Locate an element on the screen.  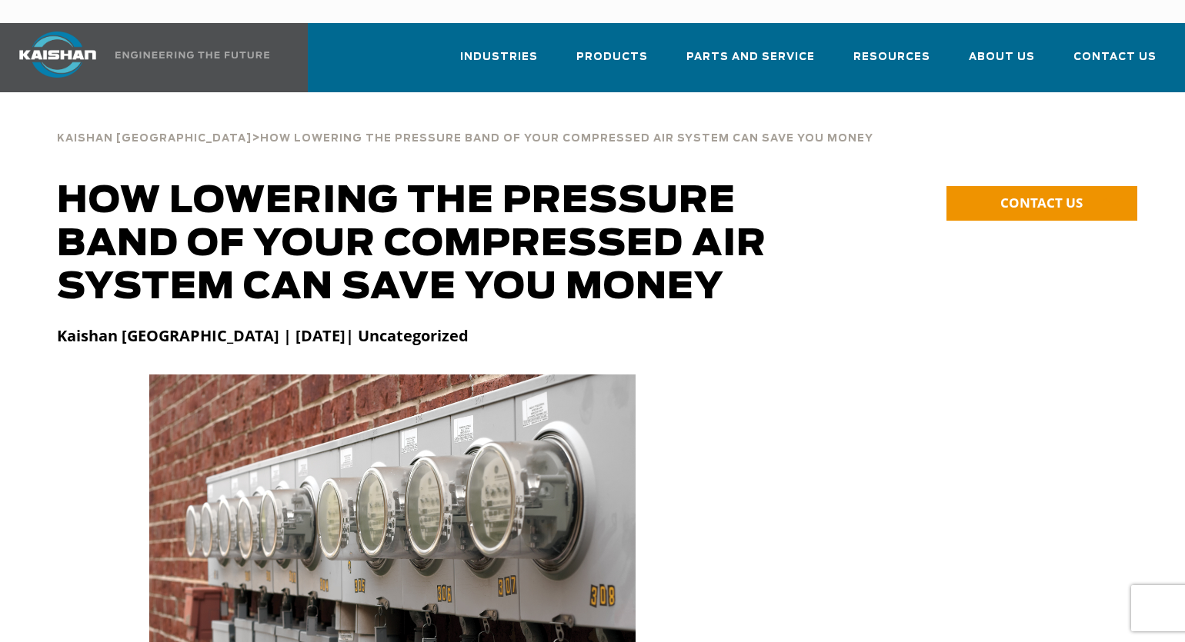
span: Industries is located at coordinates (499, 57).